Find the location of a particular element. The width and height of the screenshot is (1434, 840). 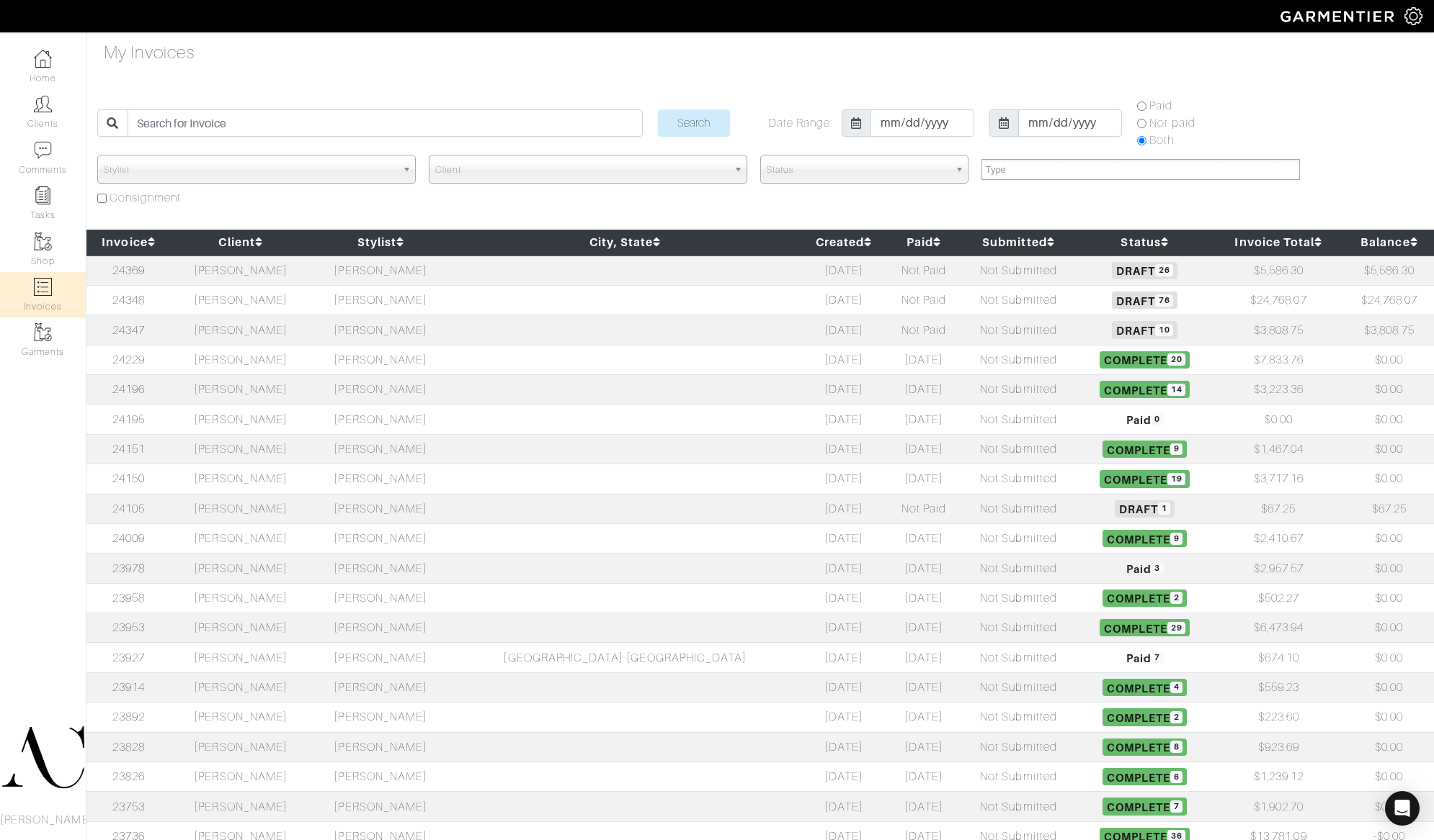

span: 29 is located at coordinates (1176, 628).